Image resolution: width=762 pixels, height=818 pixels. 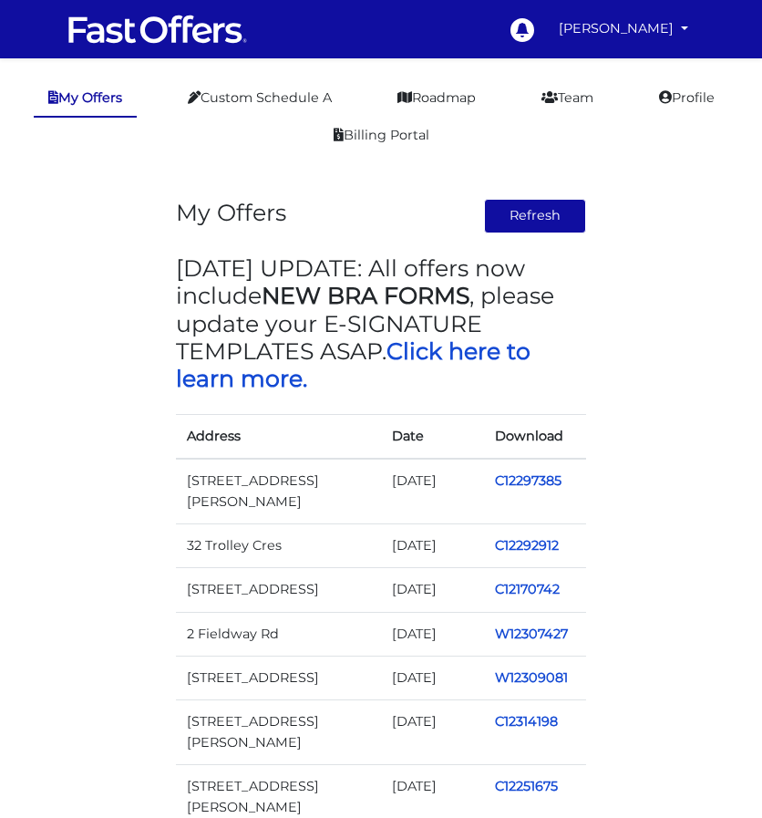 What do you see at coordinates (381, 135) in the screenshot?
I see `a: Billing Portal` at bounding box center [381, 135].